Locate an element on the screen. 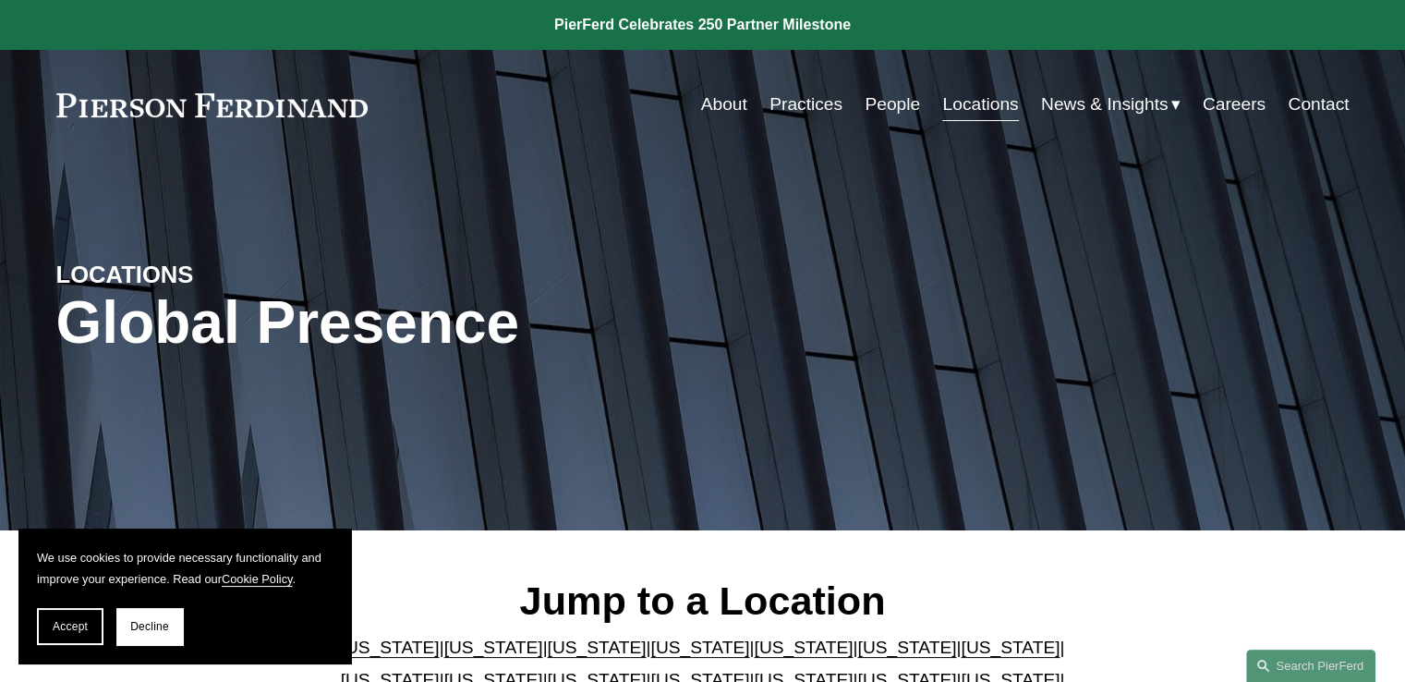 This screenshot has width=1405, height=682. span: Decline is located at coordinates (150, 626).